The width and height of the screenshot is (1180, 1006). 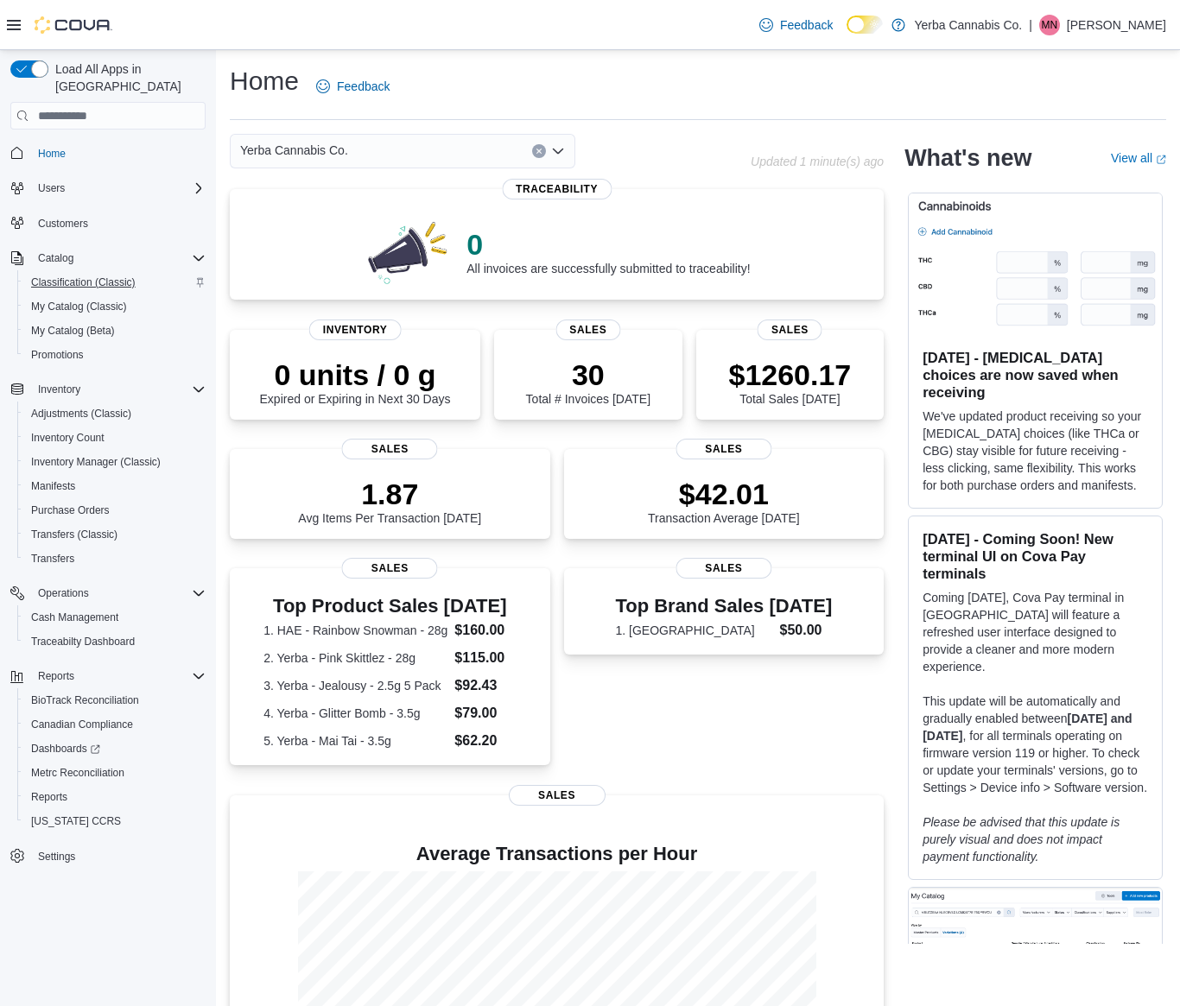 What do you see at coordinates (115, 535) in the screenshot?
I see `button: Transfers (Classic)` at bounding box center [115, 535].